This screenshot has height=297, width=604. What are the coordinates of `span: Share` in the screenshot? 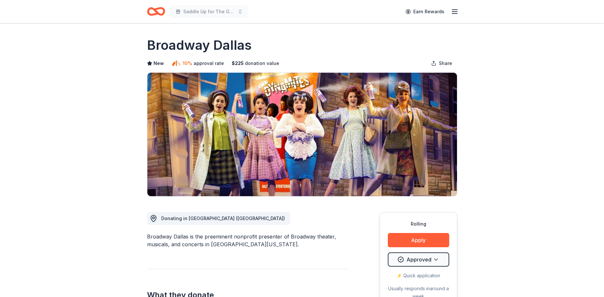 It's located at (445, 63).